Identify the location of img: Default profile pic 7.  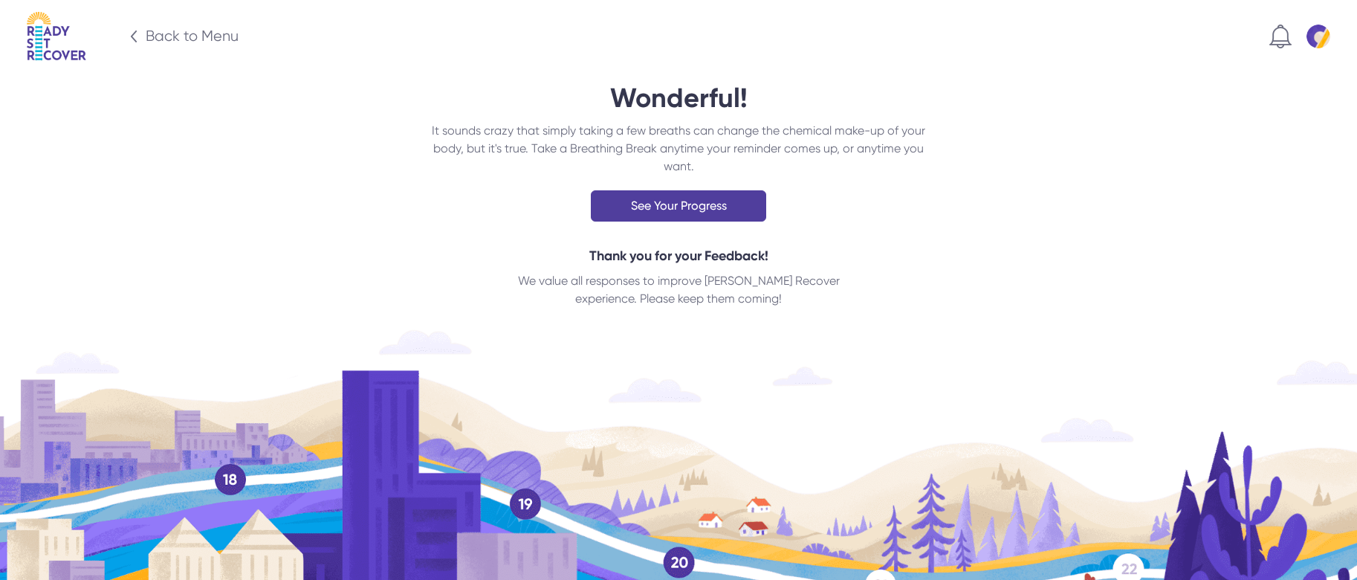
(1318, 36).